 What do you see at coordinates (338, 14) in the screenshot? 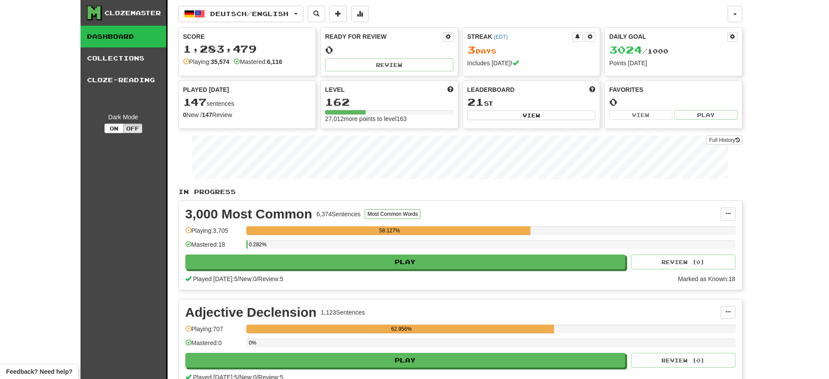
I see `button: Add sentence to collection` at bounding box center [338, 14].